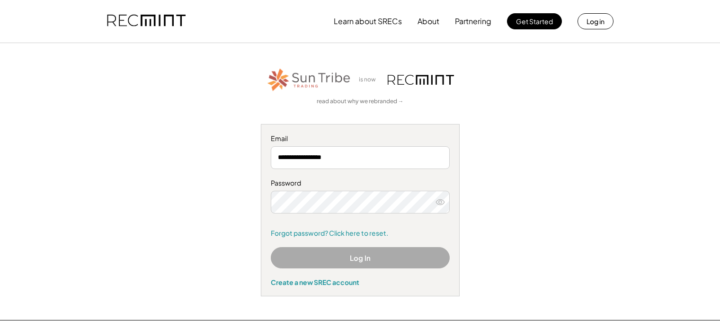 This screenshot has height=329, width=720. Describe the element at coordinates (360, 183) in the screenshot. I see `div: Password` at that location.